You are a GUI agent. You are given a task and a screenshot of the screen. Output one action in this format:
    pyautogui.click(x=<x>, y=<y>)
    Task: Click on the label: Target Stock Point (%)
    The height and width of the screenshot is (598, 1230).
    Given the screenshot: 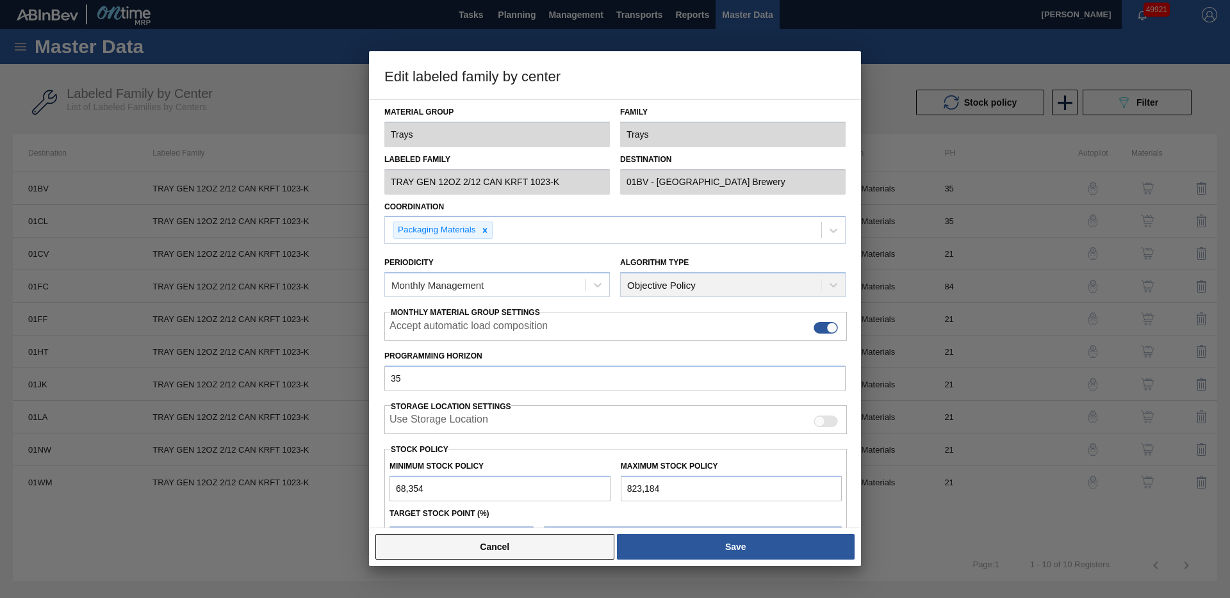 What is the action you would take?
    pyautogui.click(x=439, y=514)
    